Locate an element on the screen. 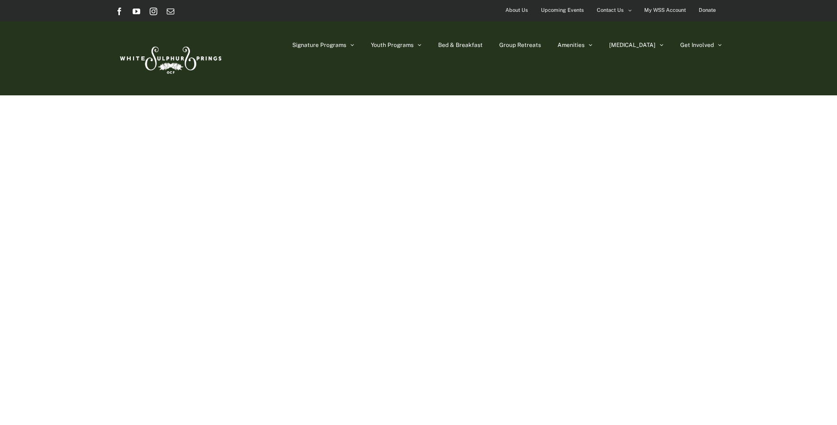 Image resolution: width=837 pixels, height=425 pixels. img: White Sulphur Springs Logo is located at coordinates (170, 58).